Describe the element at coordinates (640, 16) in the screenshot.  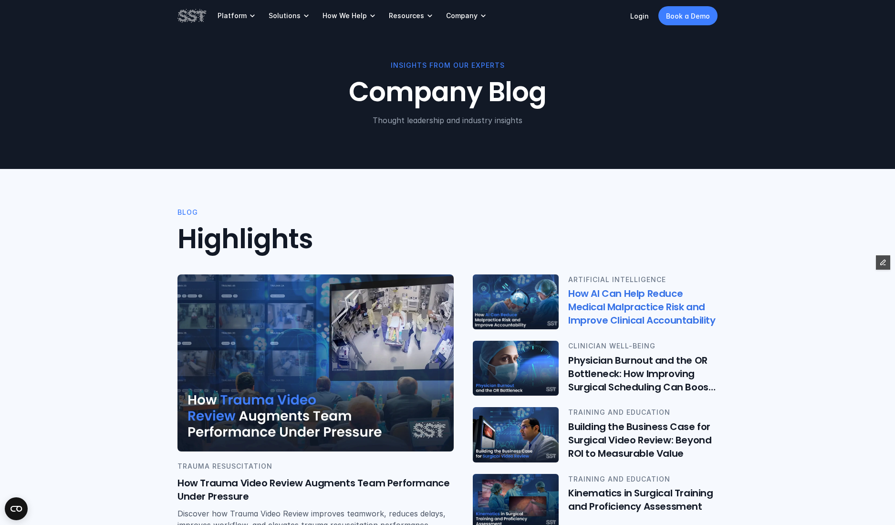
I see `a: Login` at that location.